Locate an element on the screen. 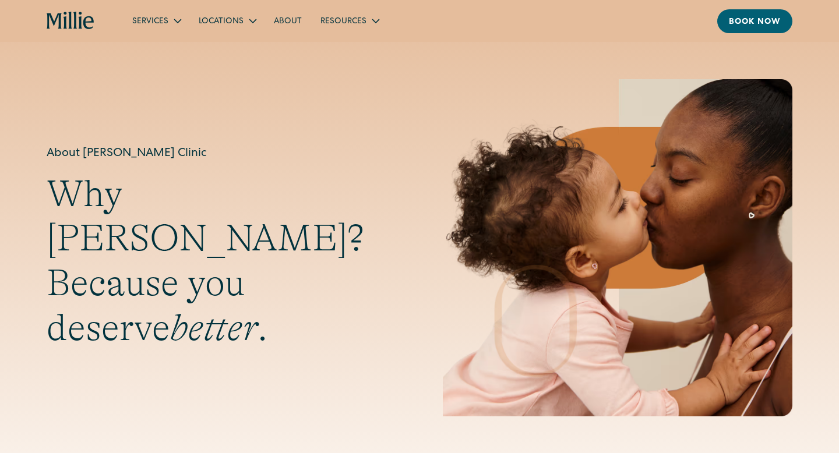 The width and height of the screenshot is (839, 453). a: About is located at coordinates (288, 20).